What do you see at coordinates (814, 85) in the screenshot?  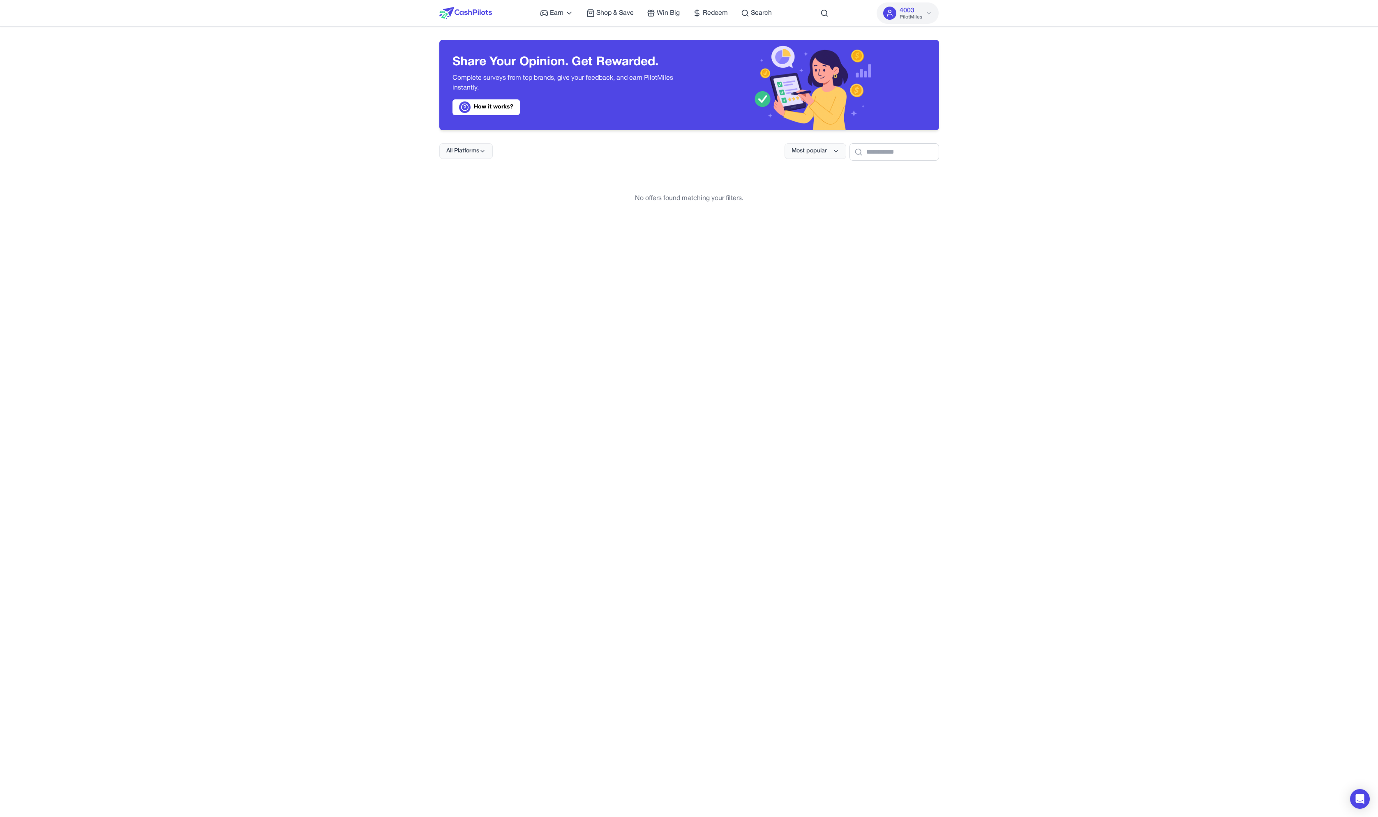 I see `img: Header decoration` at bounding box center [814, 85].